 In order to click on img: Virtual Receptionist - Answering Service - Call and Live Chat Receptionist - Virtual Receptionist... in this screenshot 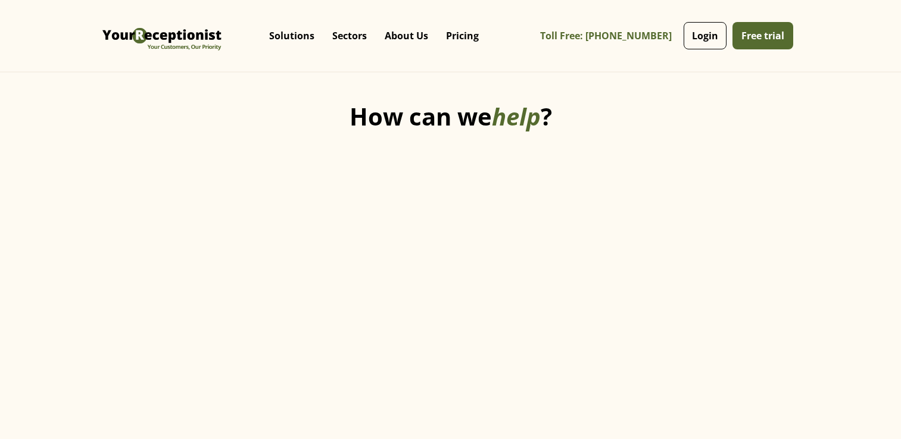, I will do `click(162, 36)`.